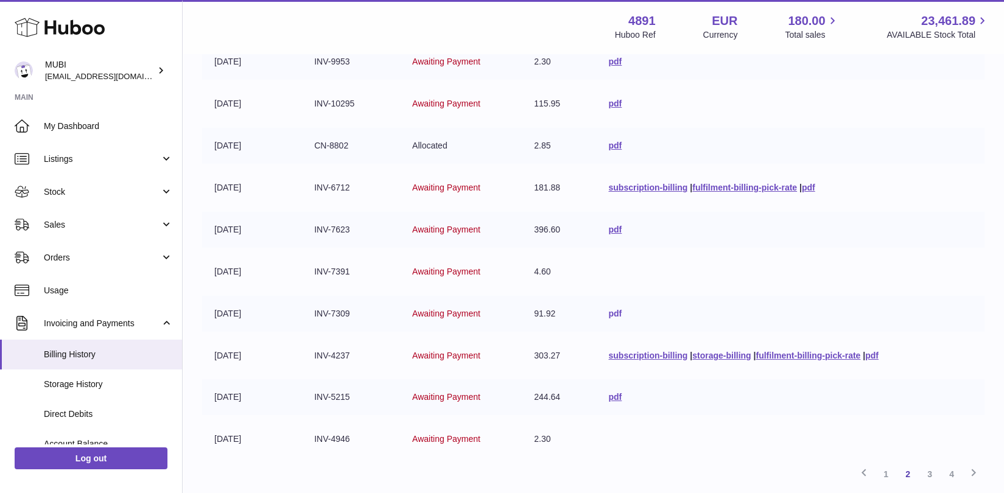 The width and height of the screenshot is (1004, 493). I want to click on td: 244.64, so click(559, 397).